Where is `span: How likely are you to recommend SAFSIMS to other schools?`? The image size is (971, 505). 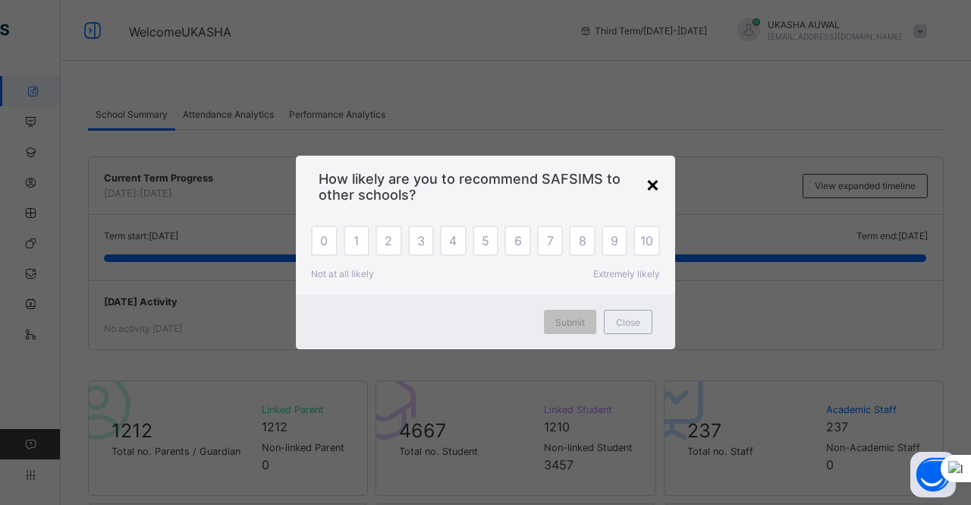
span: How likely are you to recommend SAFSIMS to other schools? is located at coordinates (486, 187).